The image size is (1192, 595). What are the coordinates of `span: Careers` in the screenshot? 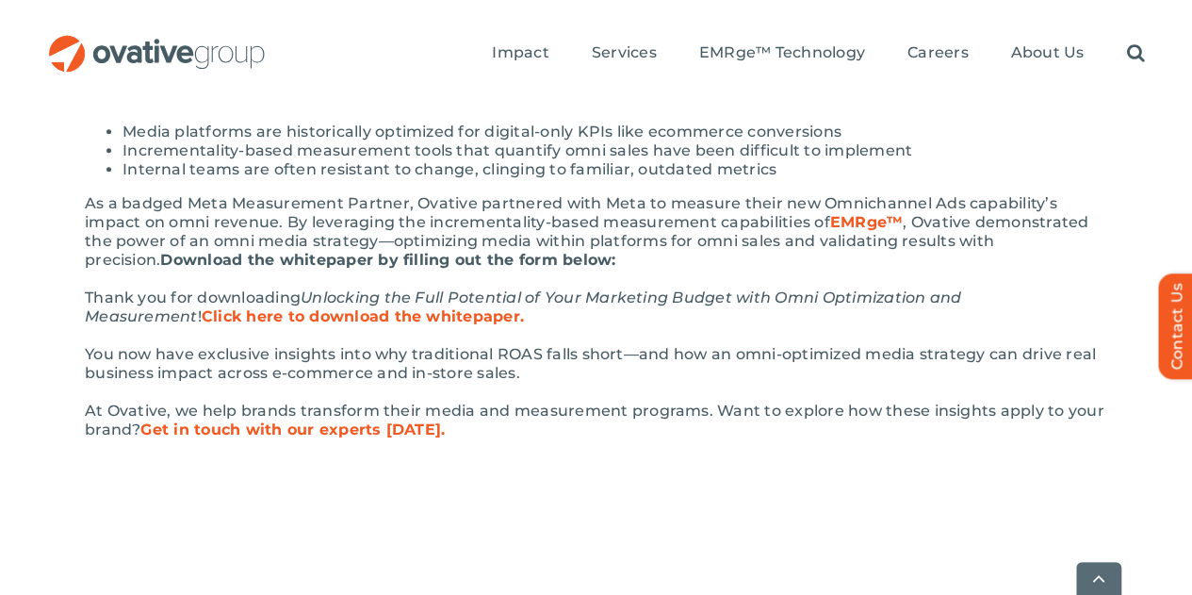 It's located at (938, 53).